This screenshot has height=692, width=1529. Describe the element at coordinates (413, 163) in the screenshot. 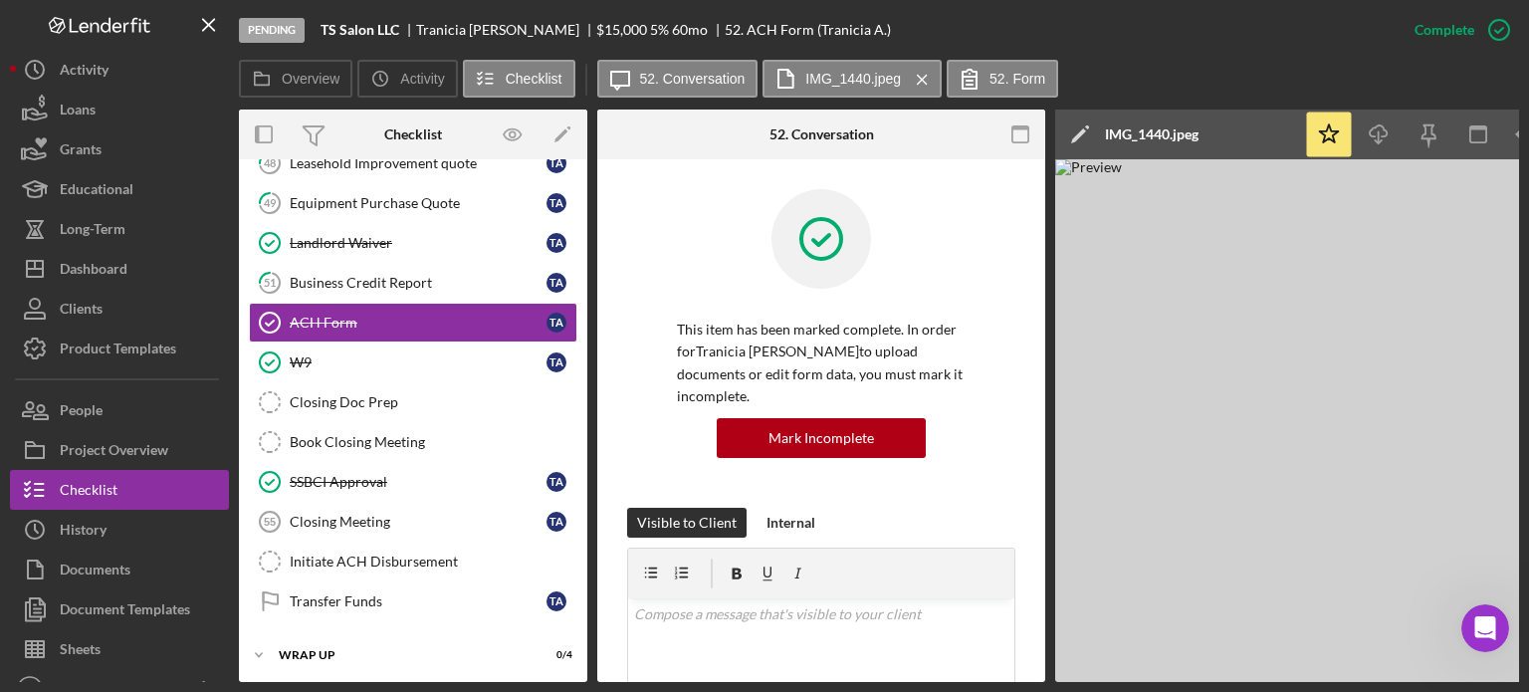

I see `a: 48Leasehold Improvement quoteTA` at that location.